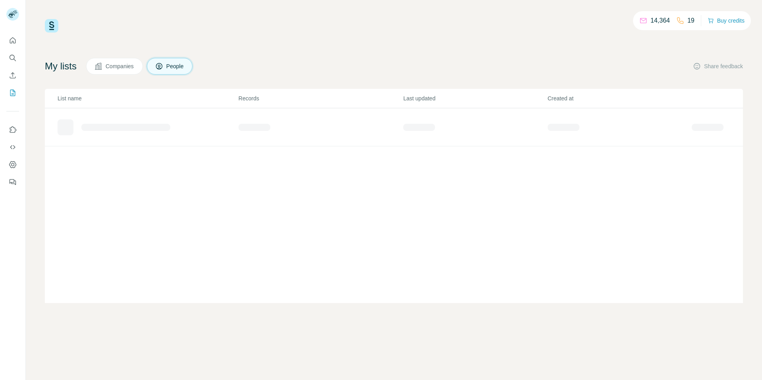 This screenshot has width=762, height=380. I want to click on button: My lists, so click(13, 93).